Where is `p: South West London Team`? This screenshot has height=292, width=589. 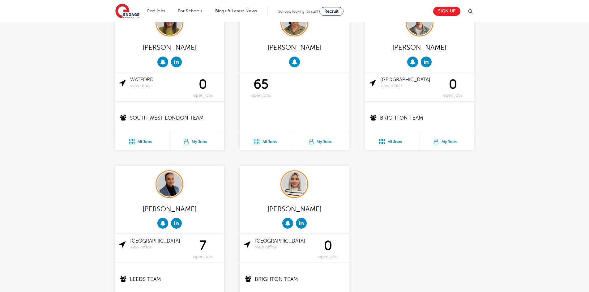
p: South West London Team is located at coordinates (170, 118).